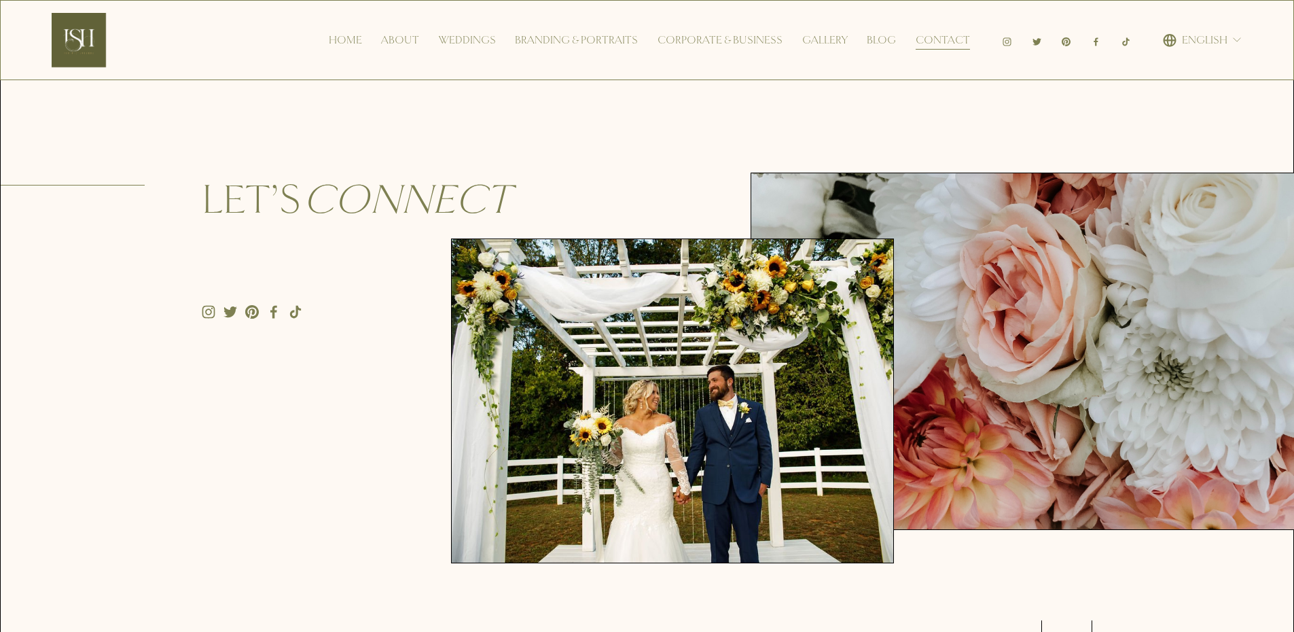 The width and height of the screenshot is (1294, 632). Describe the element at coordinates (576, 40) in the screenshot. I see `a: Branding & Portraits` at that location.